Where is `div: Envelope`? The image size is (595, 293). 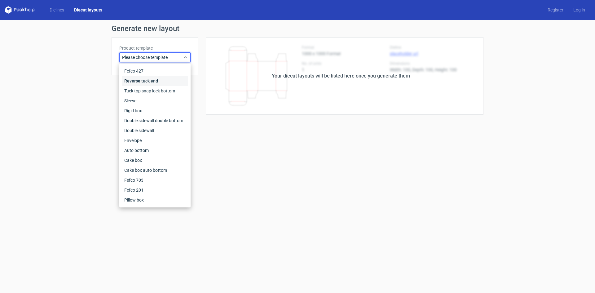 div: Envelope is located at coordinates (155, 140).